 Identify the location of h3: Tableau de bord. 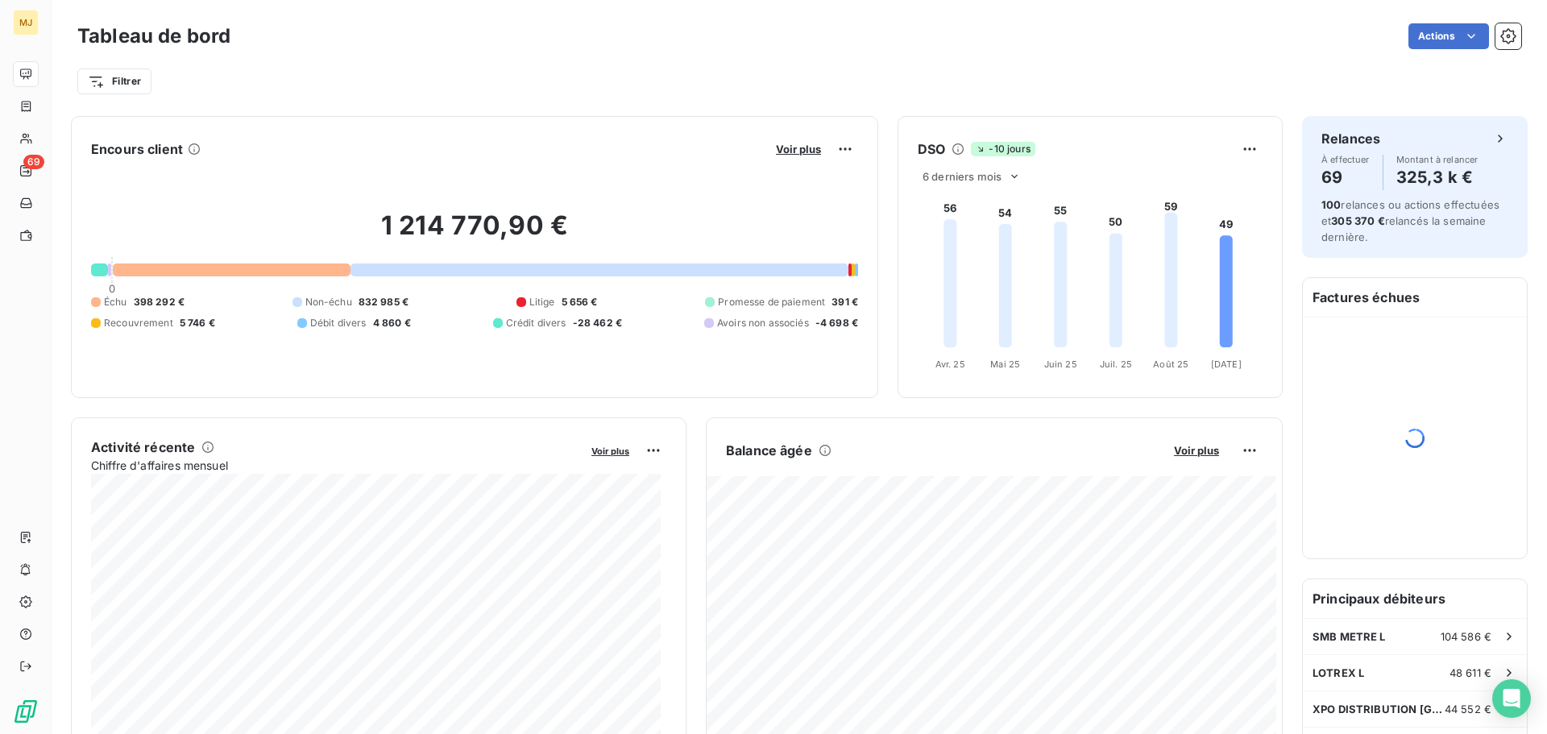
(154, 36).